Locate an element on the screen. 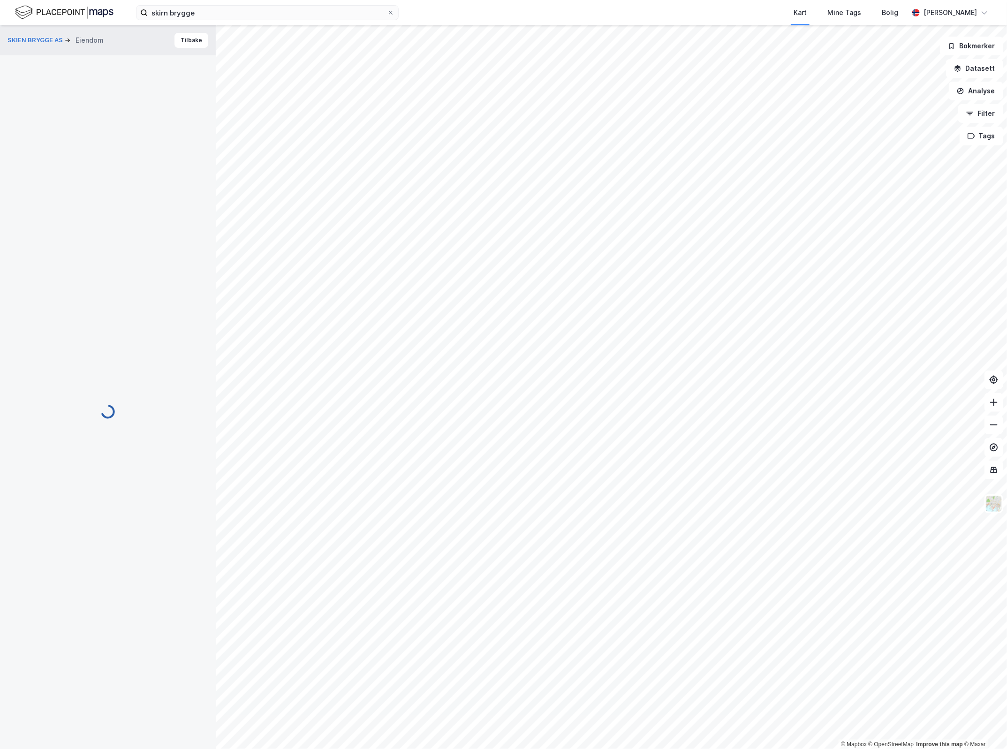  button: Bokmerker is located at coordinates (971, 46).